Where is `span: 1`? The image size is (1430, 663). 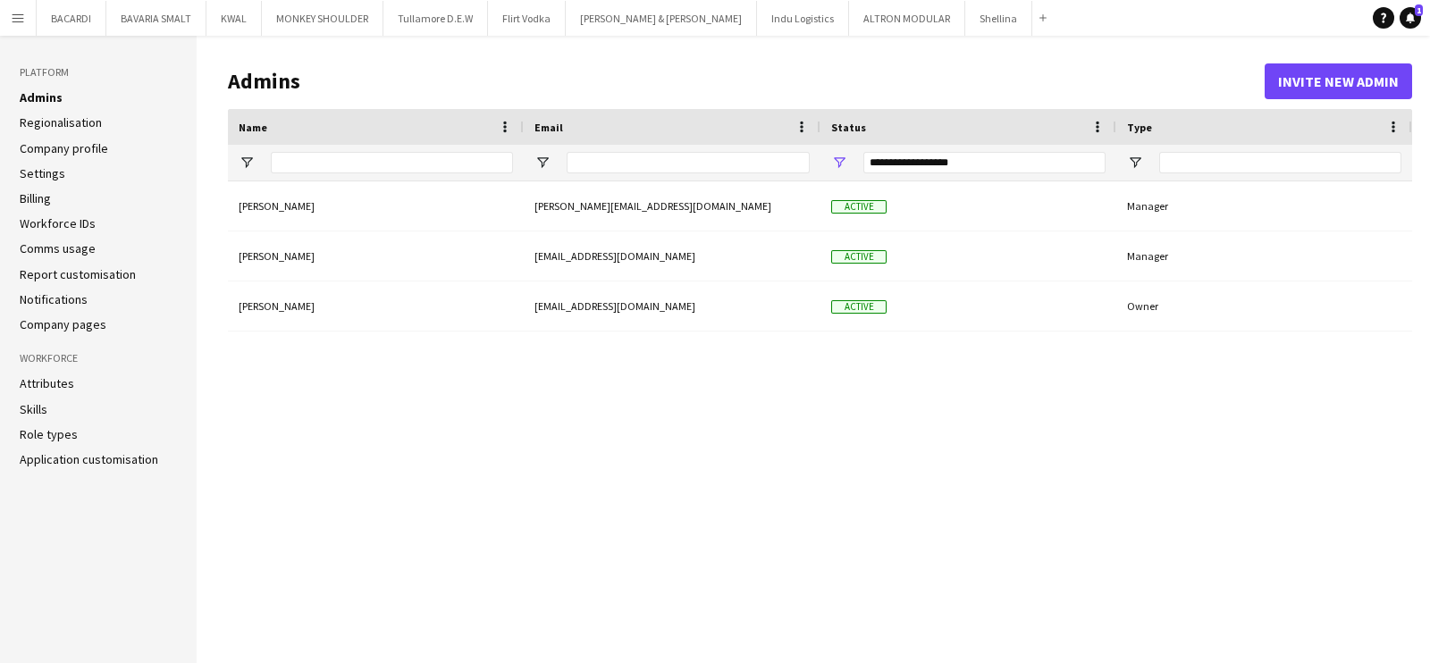
span: 1 is located at coordinates (1418, 10).